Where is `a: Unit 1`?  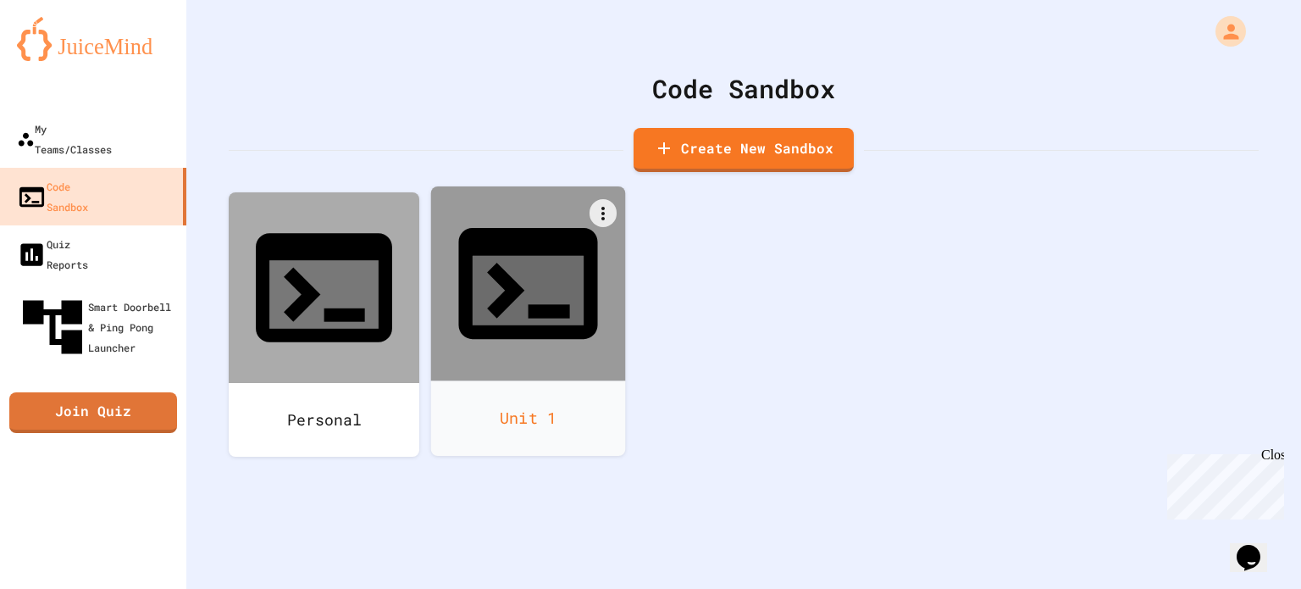
a: Unit 1 is located at coordinates (529, 321).